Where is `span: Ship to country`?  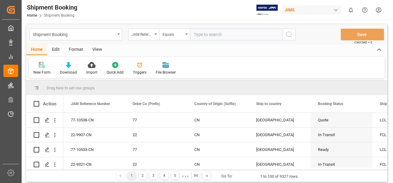
span: Ship to country is located at coordinates (269, 104).